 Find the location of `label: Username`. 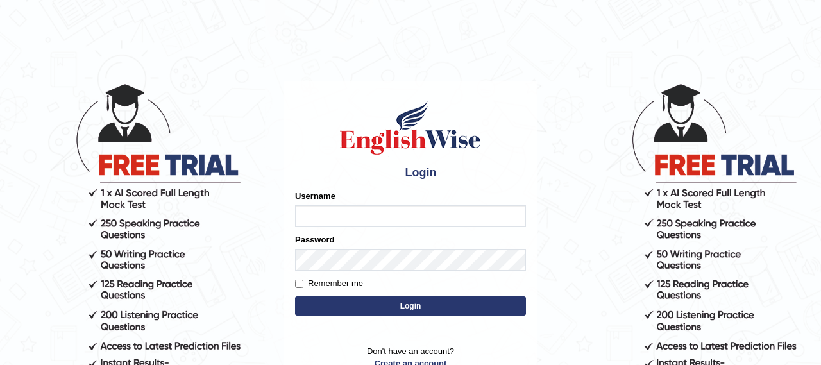

label: Username is located at coordinates (315, 196).